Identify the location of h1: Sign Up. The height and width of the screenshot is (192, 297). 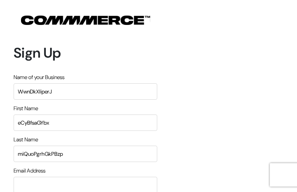
(86, 52).